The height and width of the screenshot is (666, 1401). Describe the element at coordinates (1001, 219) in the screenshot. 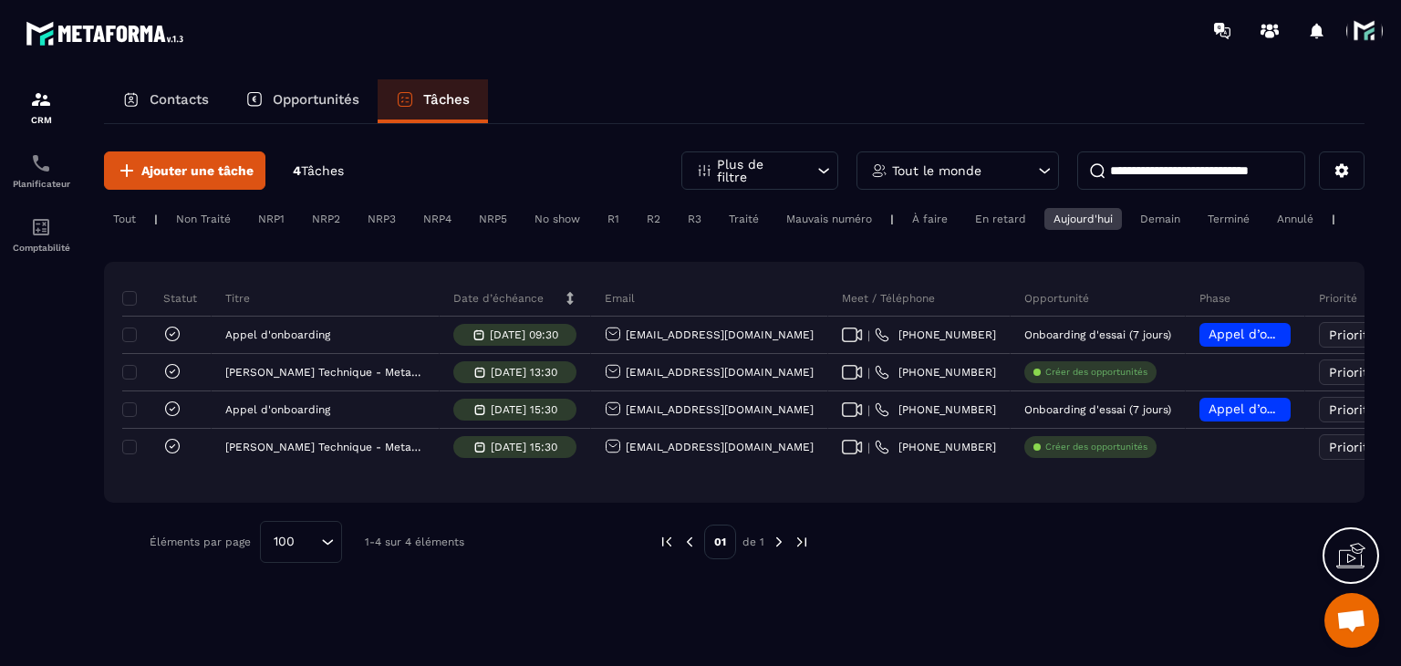

I see `div: En retard` at that location.